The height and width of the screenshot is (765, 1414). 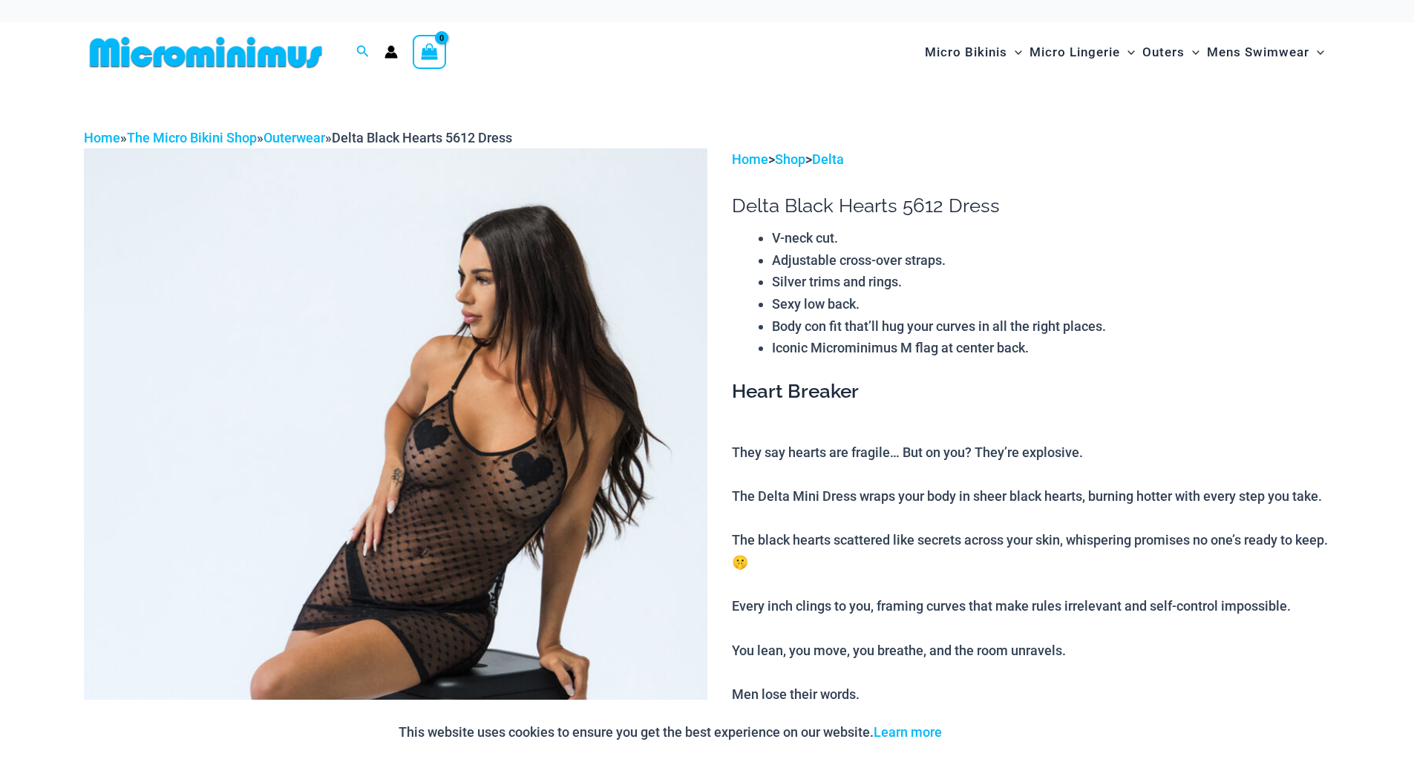 What do you see at coordinates (966, 52) in the screenshot?
I see `span: Micro Bikinis` at bounding box center [966, 52].